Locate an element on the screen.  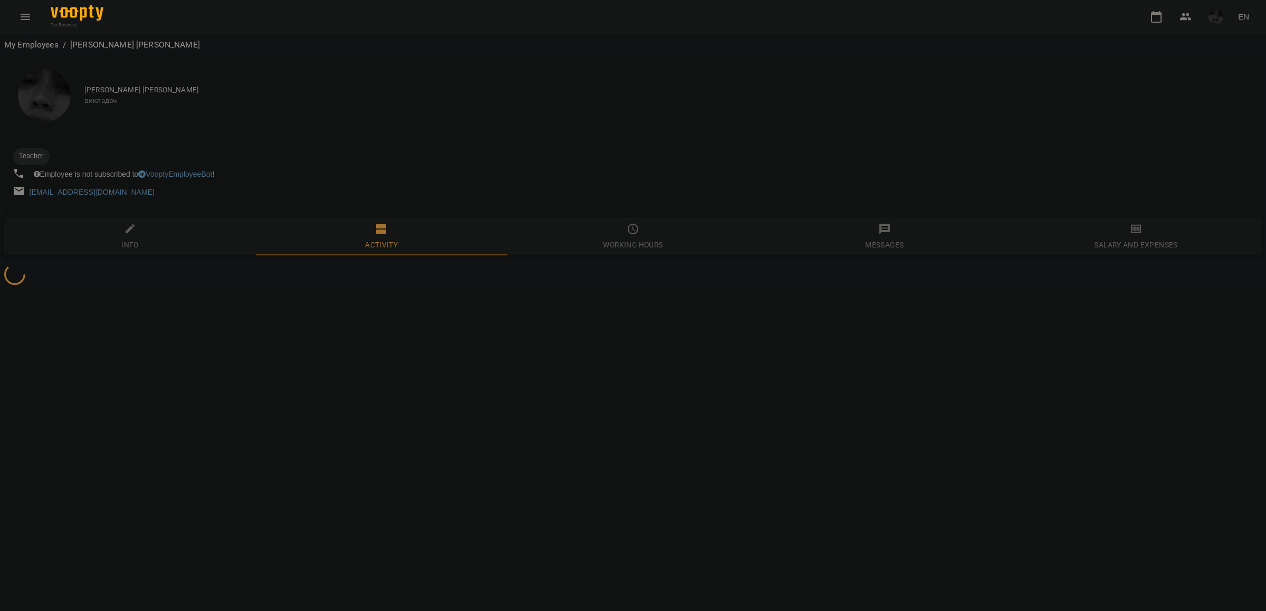
img: Дедюхов Євгеній Миколайович is located at coordinates (44, 95).